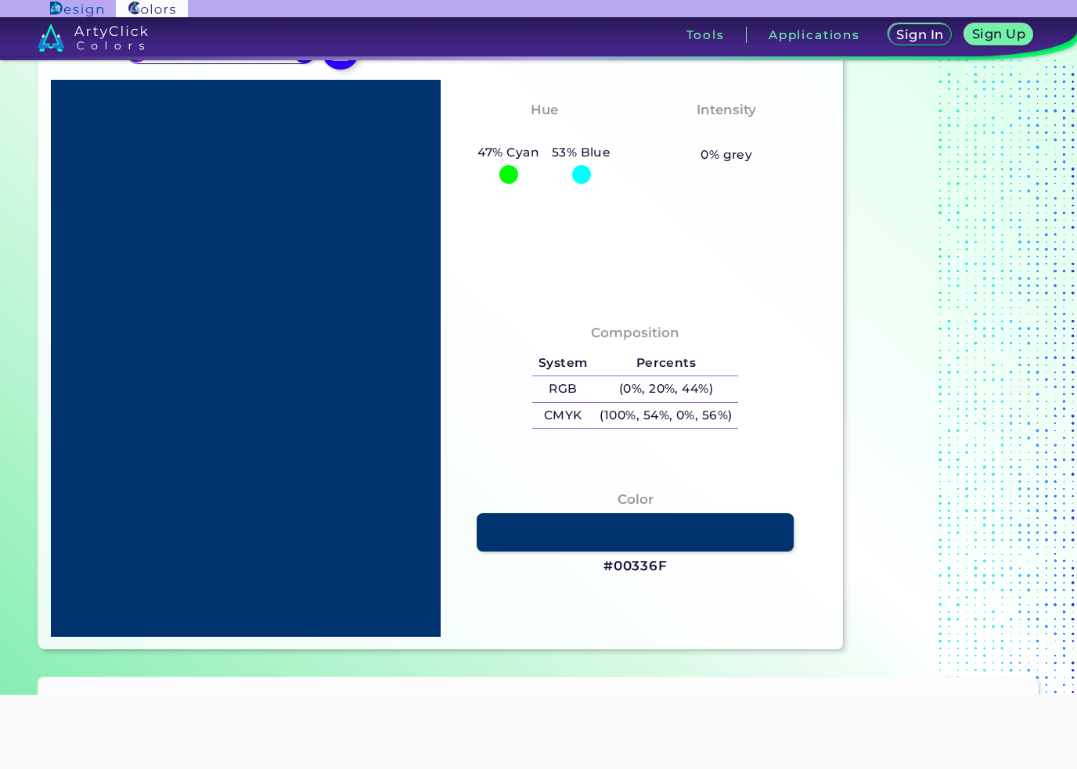 The image size is (1077, 769). Describe the element at coordinates (635, 499) in the screenshot. I see `h4: Color` at that location.